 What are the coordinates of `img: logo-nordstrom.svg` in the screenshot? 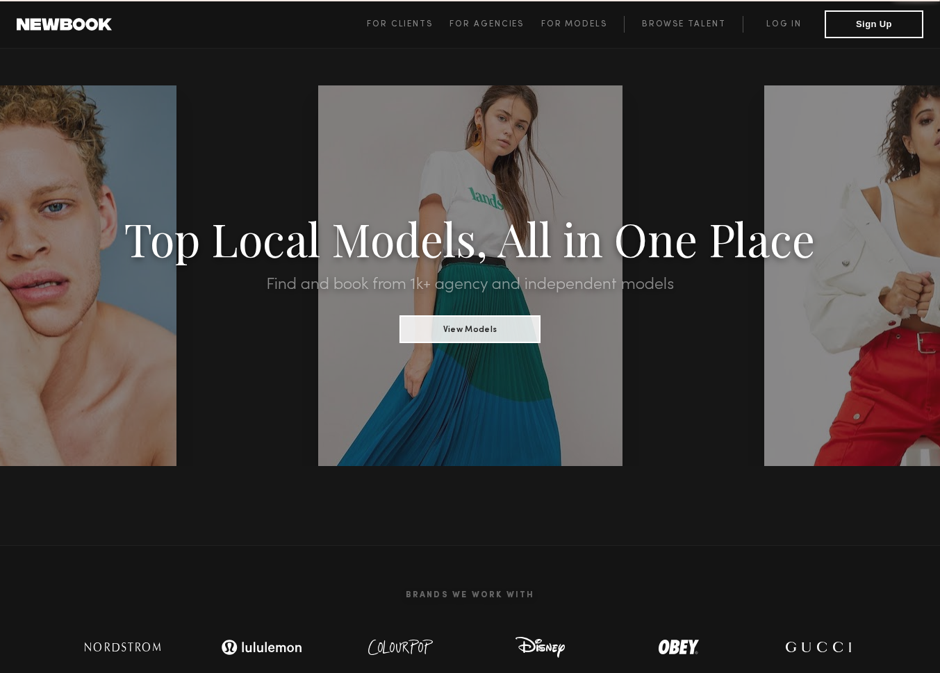 It's located at (123, 647).